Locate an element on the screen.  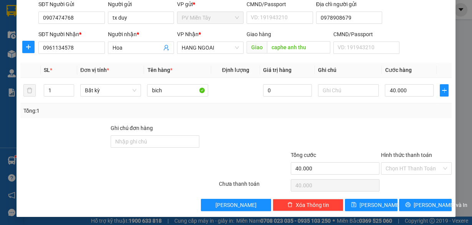
div: PV Miền Tây is located at coordinates (33, 16).